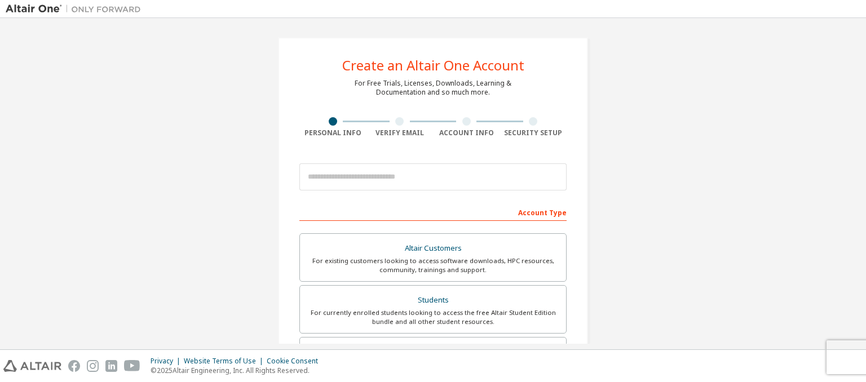  I want to click on div: Create an Altair One Account, so click(433, 65).